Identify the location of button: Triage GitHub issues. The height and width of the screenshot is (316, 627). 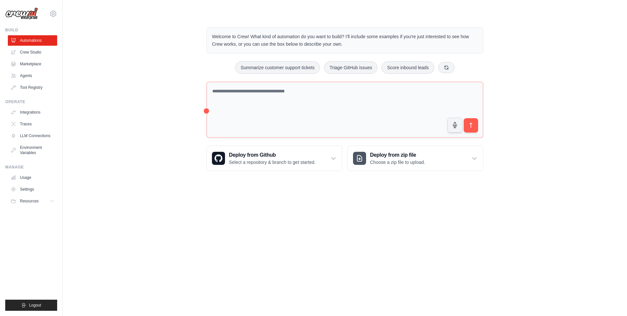
(351, 68).